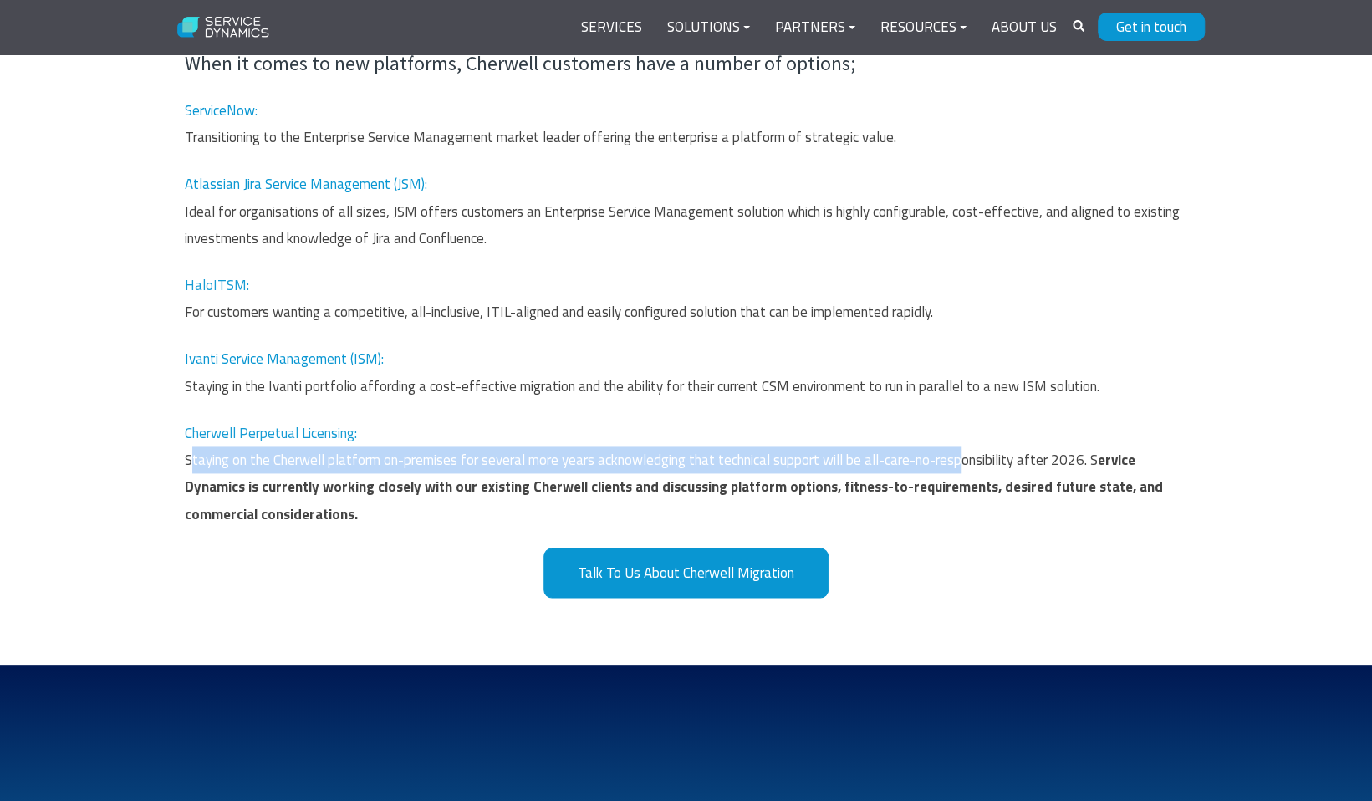 Image resolution: width=1372 pixels, height=801 pixels. Describe the element at coordinates (686, 573) in the screenshot. I see `a: Talk To Us About Cherwell Migration` at that location.